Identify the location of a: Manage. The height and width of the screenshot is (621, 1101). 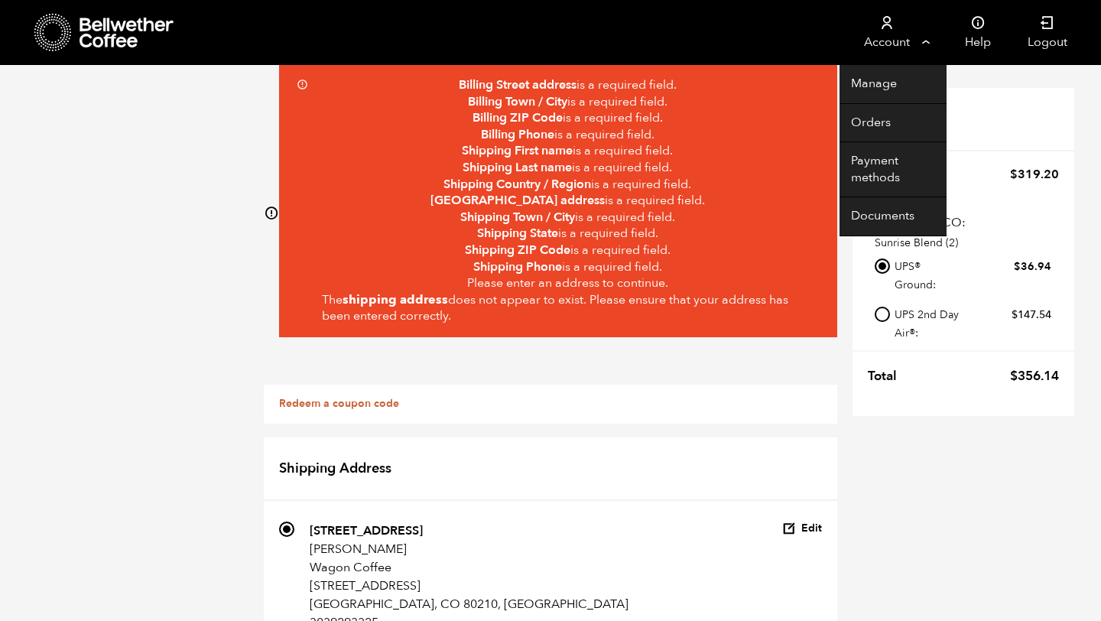
(893, 84).